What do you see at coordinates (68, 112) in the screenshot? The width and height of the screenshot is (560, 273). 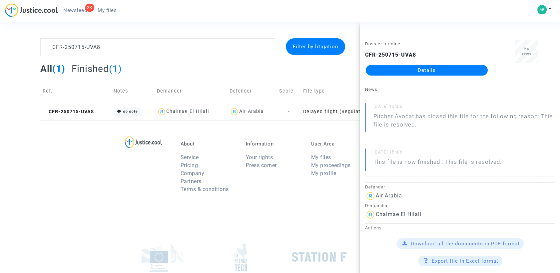 I see `span: CFR-250715-UVA8` at bounding box center [68, 112].